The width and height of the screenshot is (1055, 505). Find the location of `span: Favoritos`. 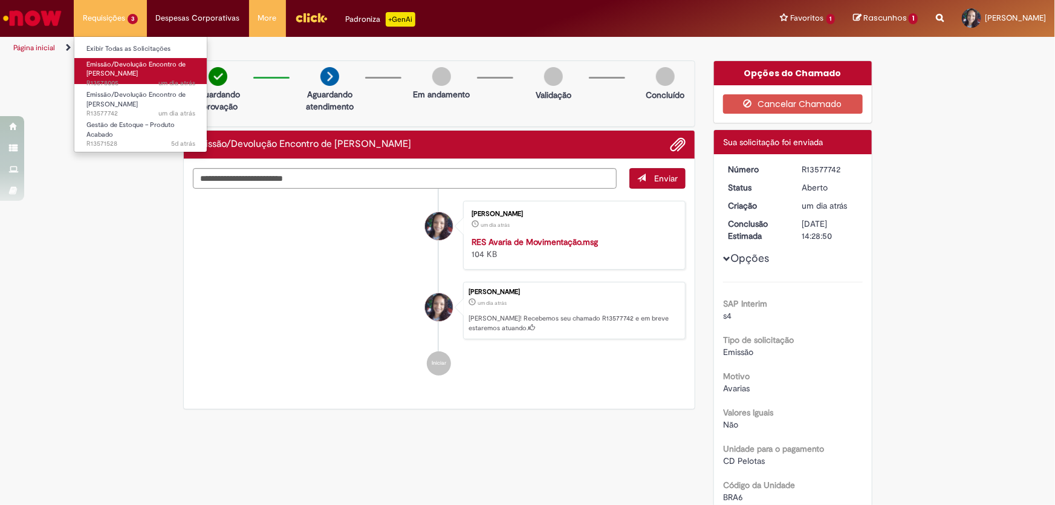

span: Favoritos is located at coordinates (807, 18).